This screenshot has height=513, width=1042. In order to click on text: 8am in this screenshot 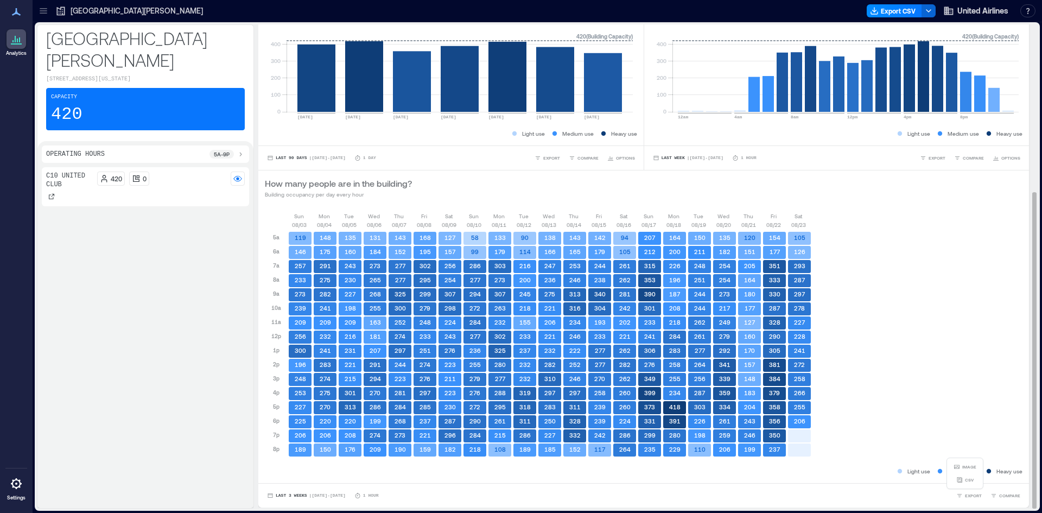, I will do `click(795, 117)`.